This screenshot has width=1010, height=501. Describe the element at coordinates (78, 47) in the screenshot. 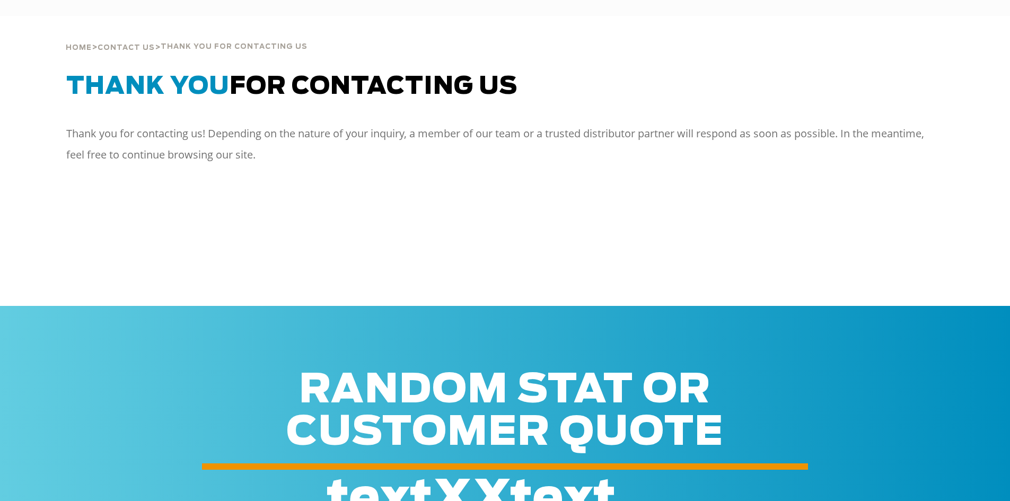

I see `a: Home` at that location.